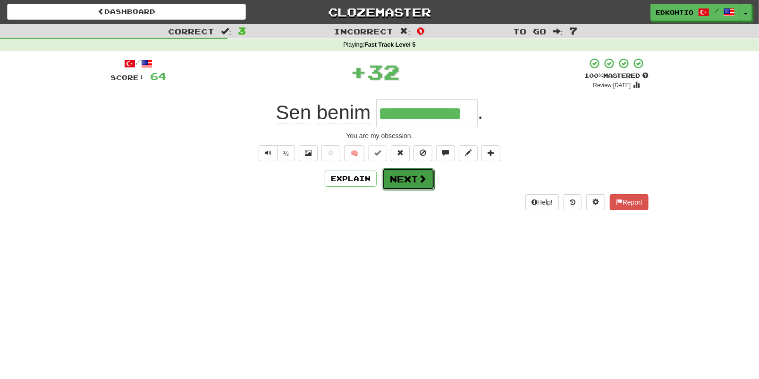  What do you see at coordinates (468, 153) in the screenshot?
I see `button: Edit sentence (alt+d)` at bounding box center [468, 153].